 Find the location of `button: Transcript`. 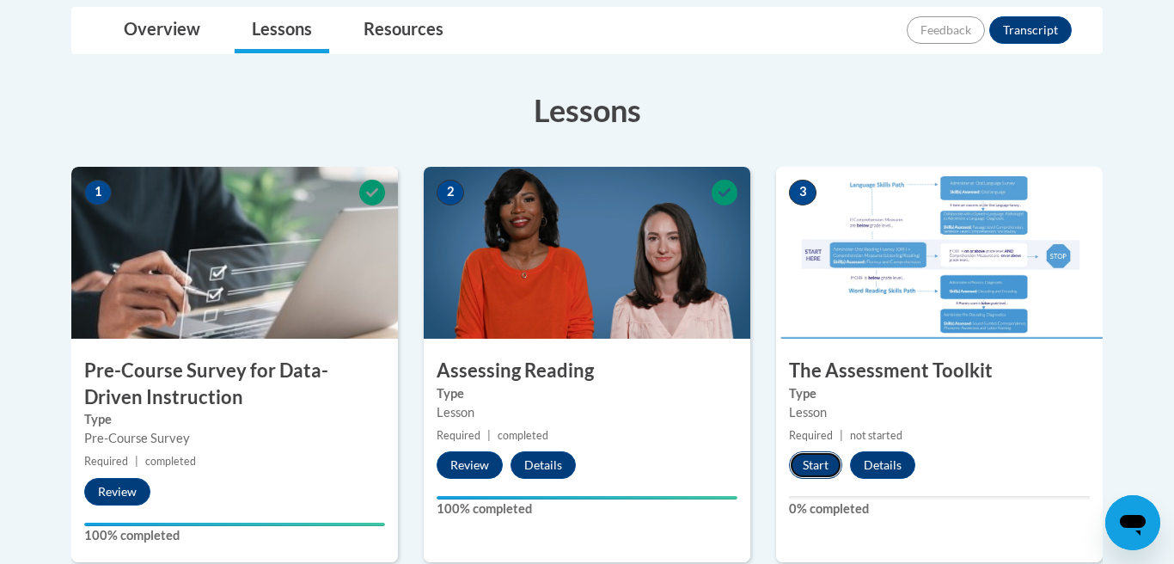

button: Transcript is located at coordinates (1031, 30).